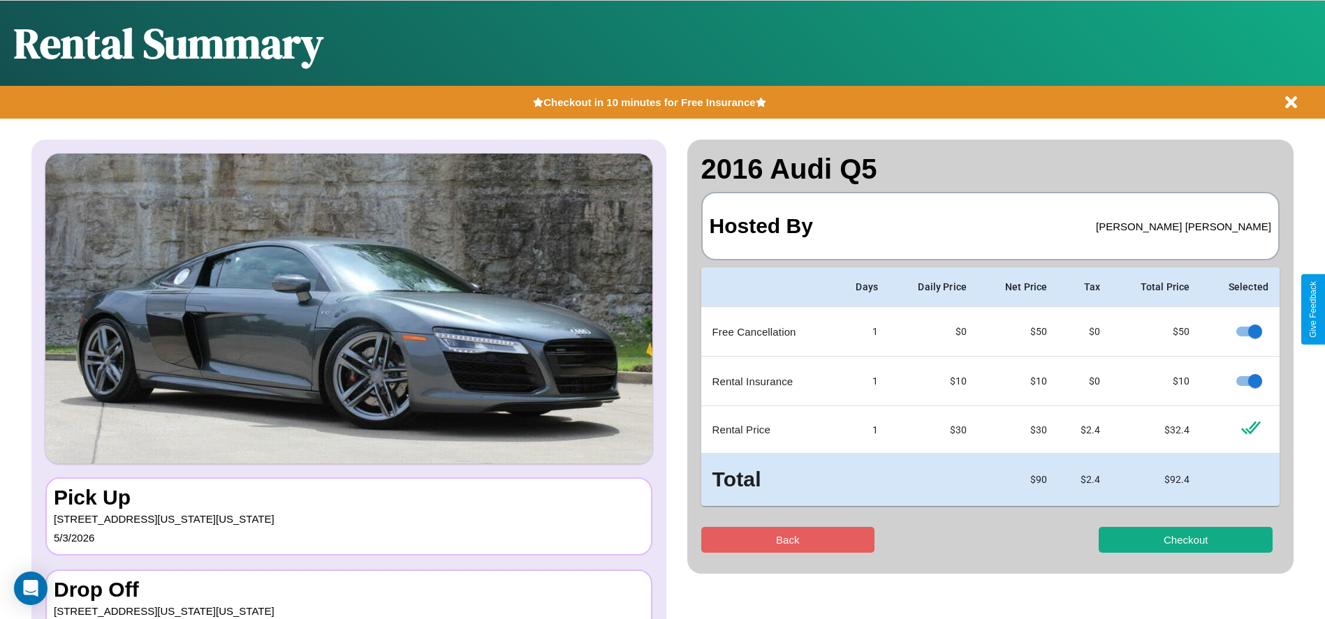  I want to click on th: Selected, so click(1240, 287).